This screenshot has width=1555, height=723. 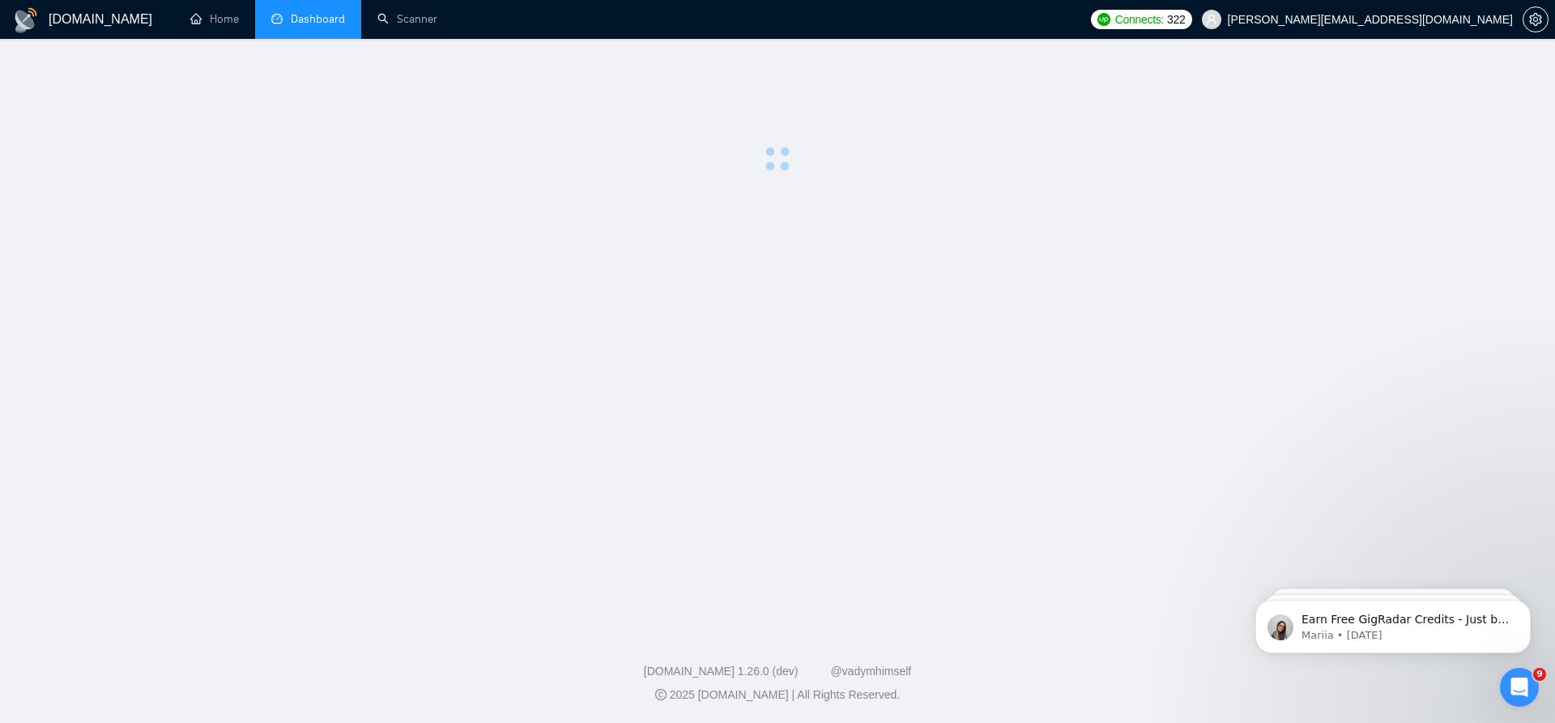 I want to click on span: Dashboard, so click(x=318, y=19).